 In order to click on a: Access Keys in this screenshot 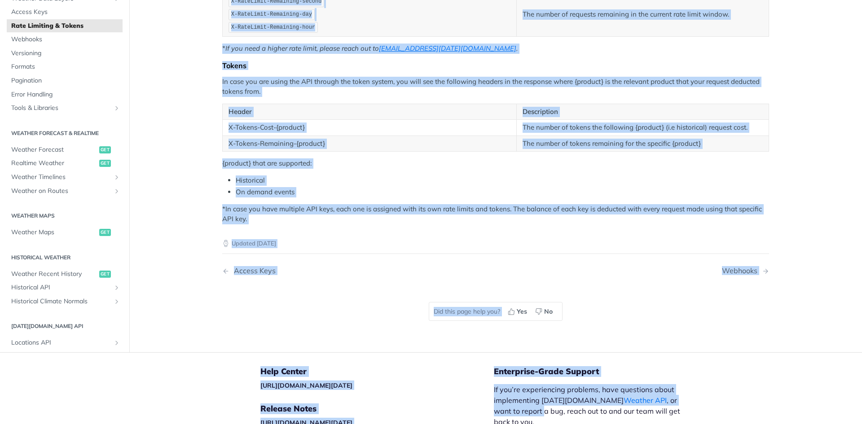, I will do `click(65, 12)`.